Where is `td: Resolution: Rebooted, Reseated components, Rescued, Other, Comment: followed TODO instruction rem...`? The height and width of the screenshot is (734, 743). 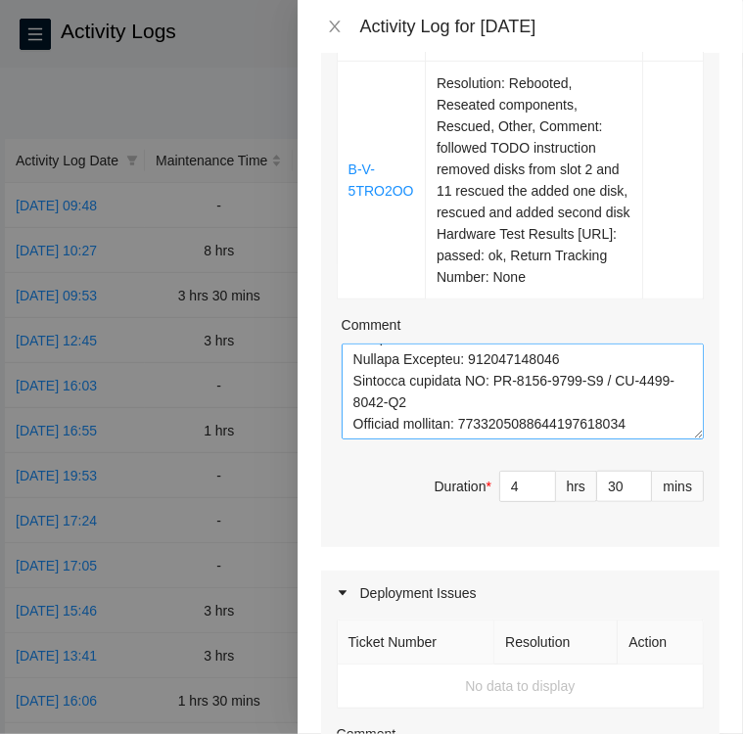 td: Resolution: Rebooted, Reseated components, Rescued, Other, Comment: followed TODO instruction rem... is located at coordinates (534, 180).